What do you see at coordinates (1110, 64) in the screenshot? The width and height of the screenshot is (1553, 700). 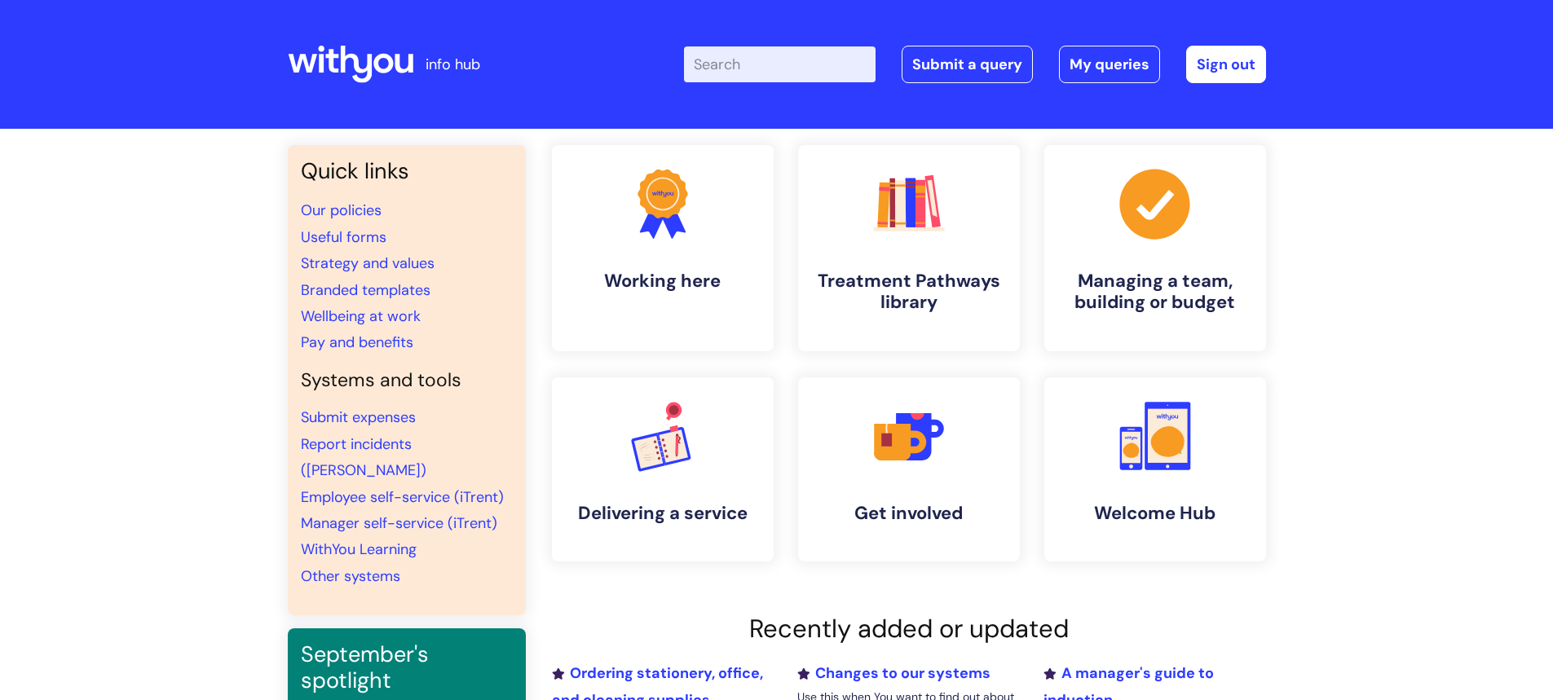 I see `a: My queries` at bounding box center [1110, 64].